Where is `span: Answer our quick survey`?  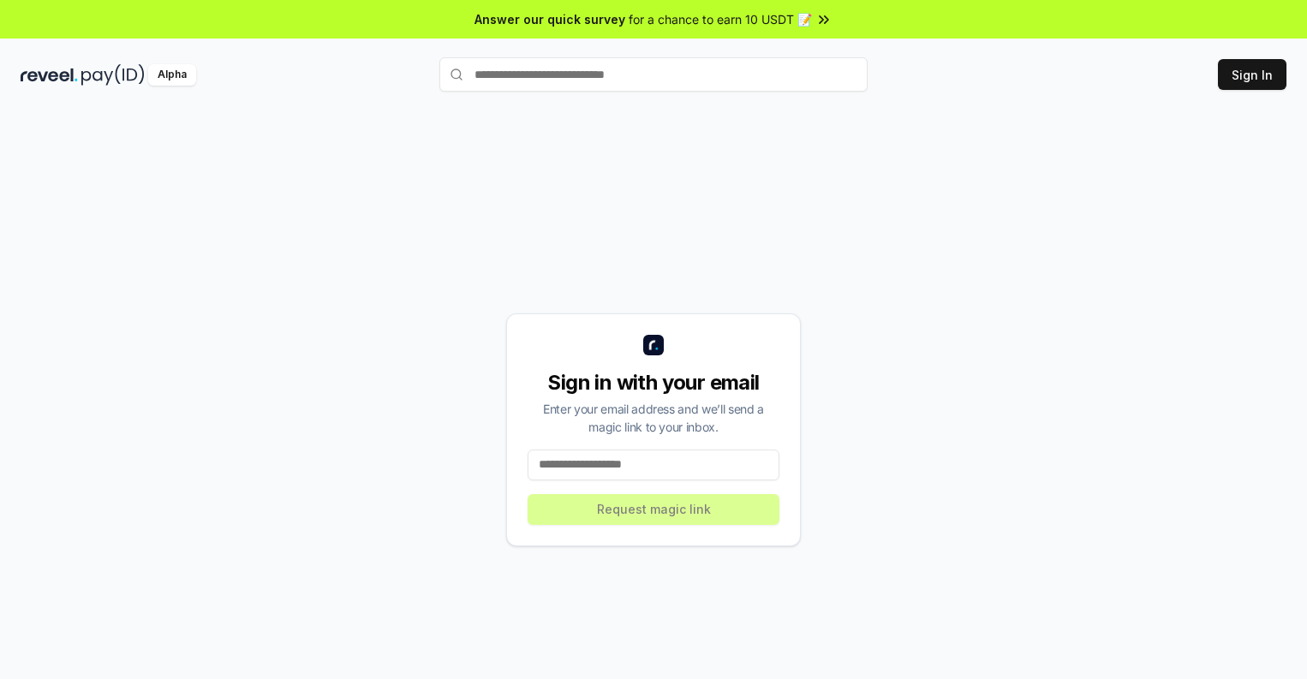
span: Answer our quick survey is located at coordinates (550, 19).